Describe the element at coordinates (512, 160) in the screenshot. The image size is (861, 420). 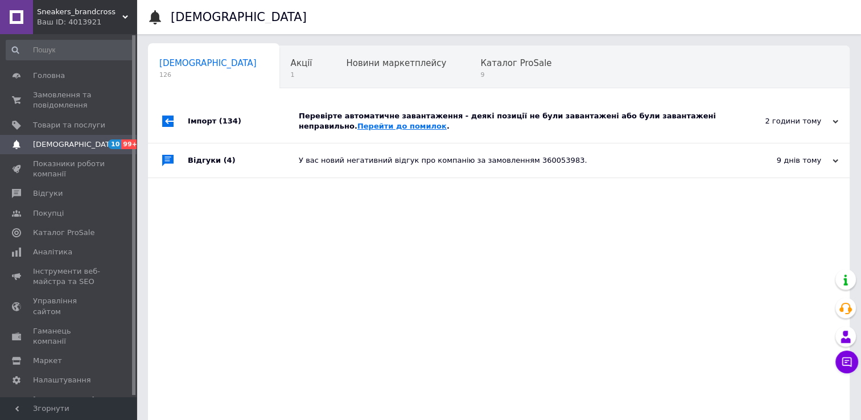
I see `div: У вас новий негативний відгук про компанію за замовленням 360053983.` at that location.